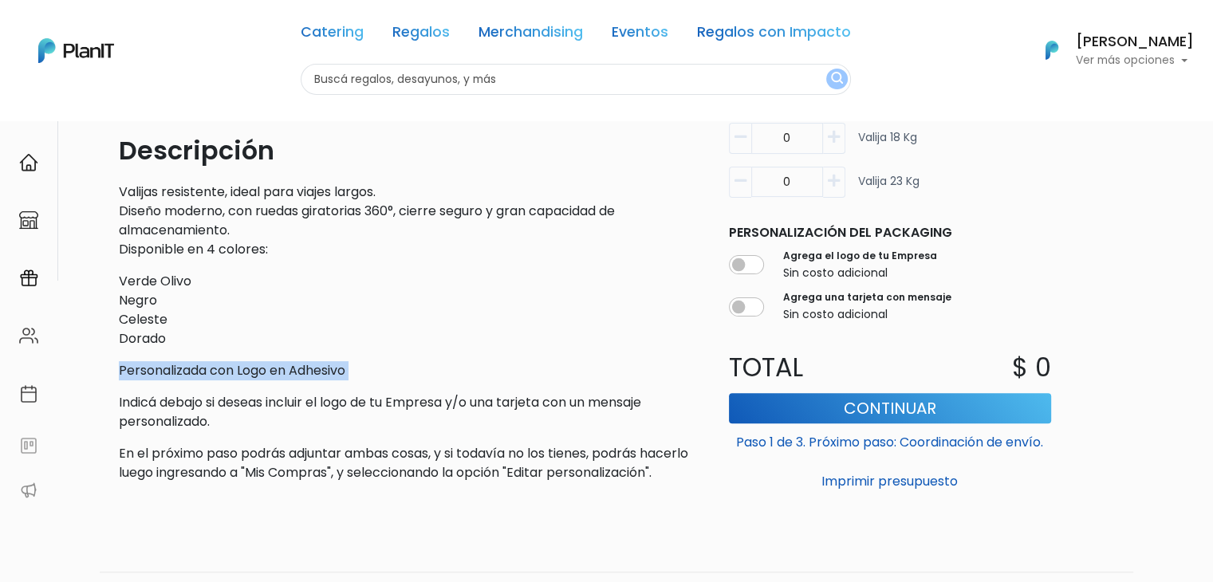 Image resolution: width=1213 pixels, height=582 pixels. I want to click on p: Valija 23 Kg, so click(889, 187).